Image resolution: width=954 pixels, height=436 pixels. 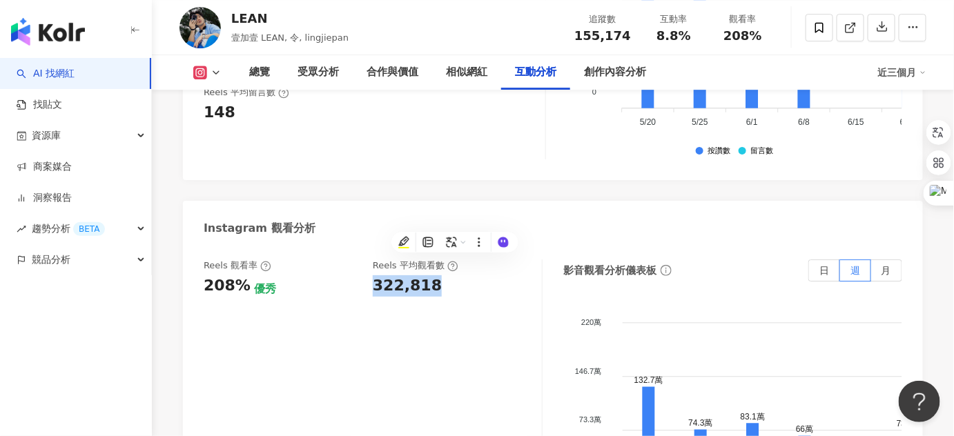 I want to click on a: searchAI 找網紅, so click(x=46, y=74).